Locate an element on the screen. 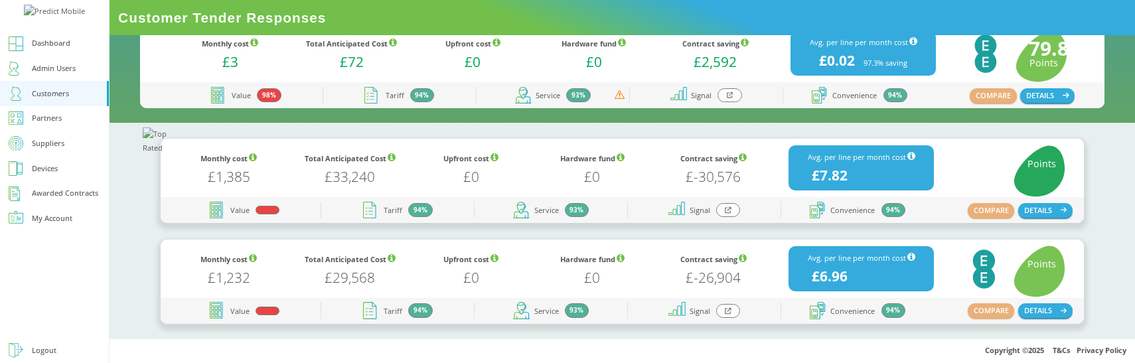 The image size is (1135, 363). div: Dashboard is located at coordinates (51, 43).